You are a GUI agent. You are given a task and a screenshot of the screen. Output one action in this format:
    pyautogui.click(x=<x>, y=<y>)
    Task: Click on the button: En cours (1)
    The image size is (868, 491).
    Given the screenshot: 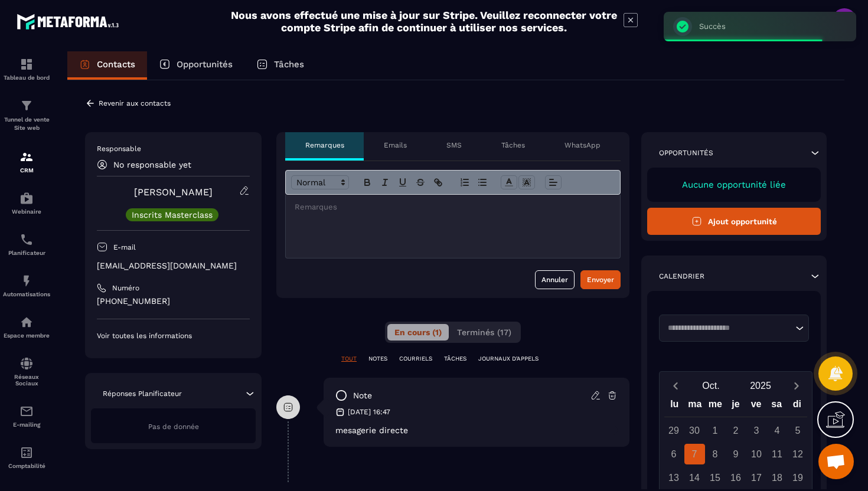 What is the action you would take?
    pyautogui.click(x=418, y=332)
    